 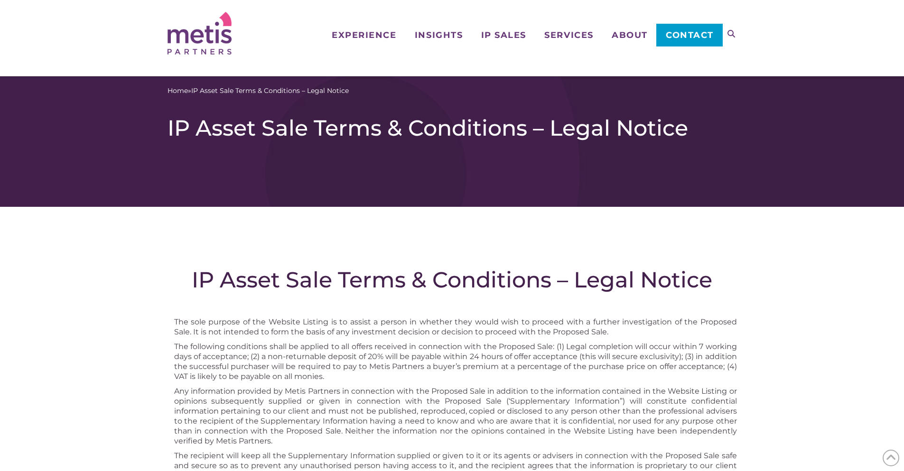 What do you see at coordinates (270, 91) in the screenshot?
I see `span: IP Asset Sale Terms & Conditions – Legal Notice` at bounding box center [270, 91].